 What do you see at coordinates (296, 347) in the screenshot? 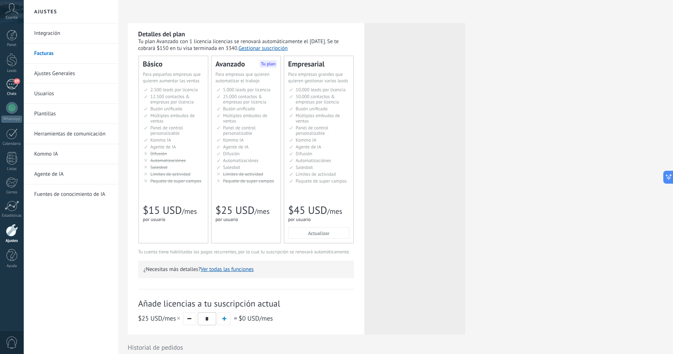
I see `span: Historial de pedidos` at bounding box center [296, 347].